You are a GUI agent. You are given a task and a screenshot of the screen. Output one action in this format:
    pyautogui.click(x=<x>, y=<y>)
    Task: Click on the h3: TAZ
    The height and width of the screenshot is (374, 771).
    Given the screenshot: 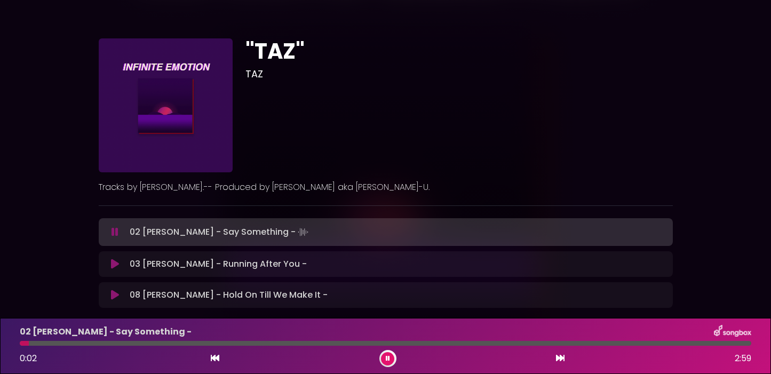 What is the action you would take?
    pyautogui.click(x=459, y=74)
    